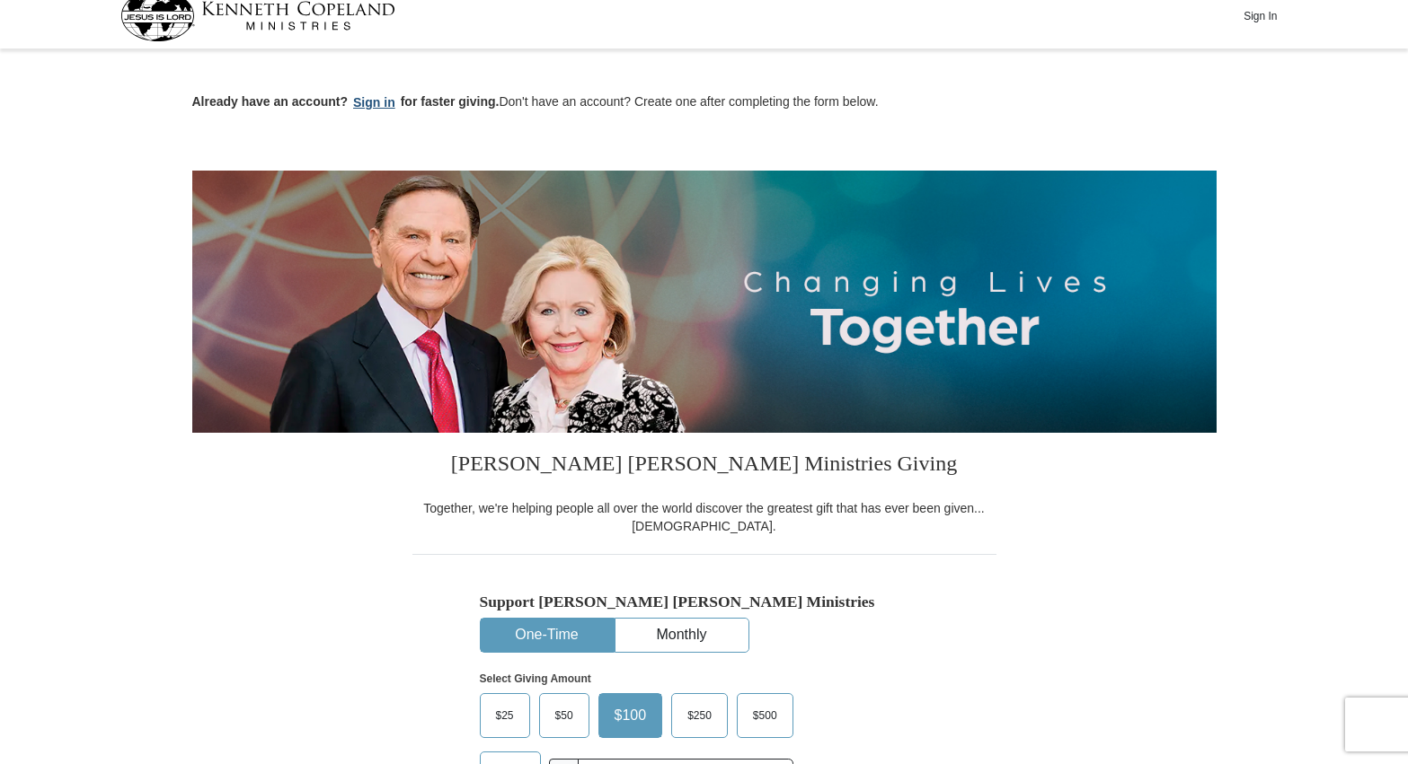 This screenshot has height=764, width=1408. What do you see at coordinates (631, 716) in the screenshot?
I see `span: $100` at bounding box center [631, 716].